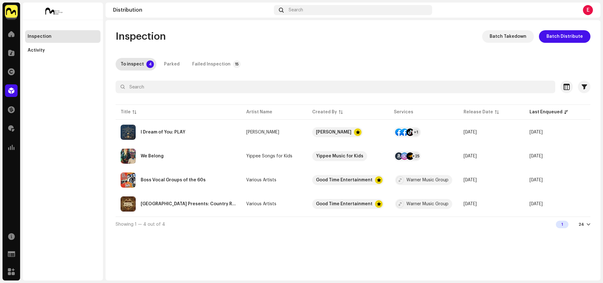 This screenshot has height=283, width=603. I want to click on span: Search, so click(296, 10).